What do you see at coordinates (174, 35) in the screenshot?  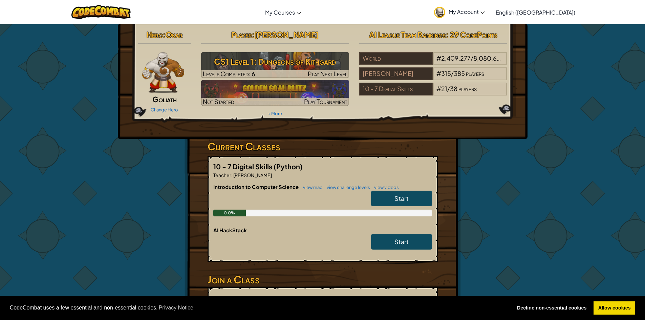 I see `span: Okar` at bounding box center [174, 35].